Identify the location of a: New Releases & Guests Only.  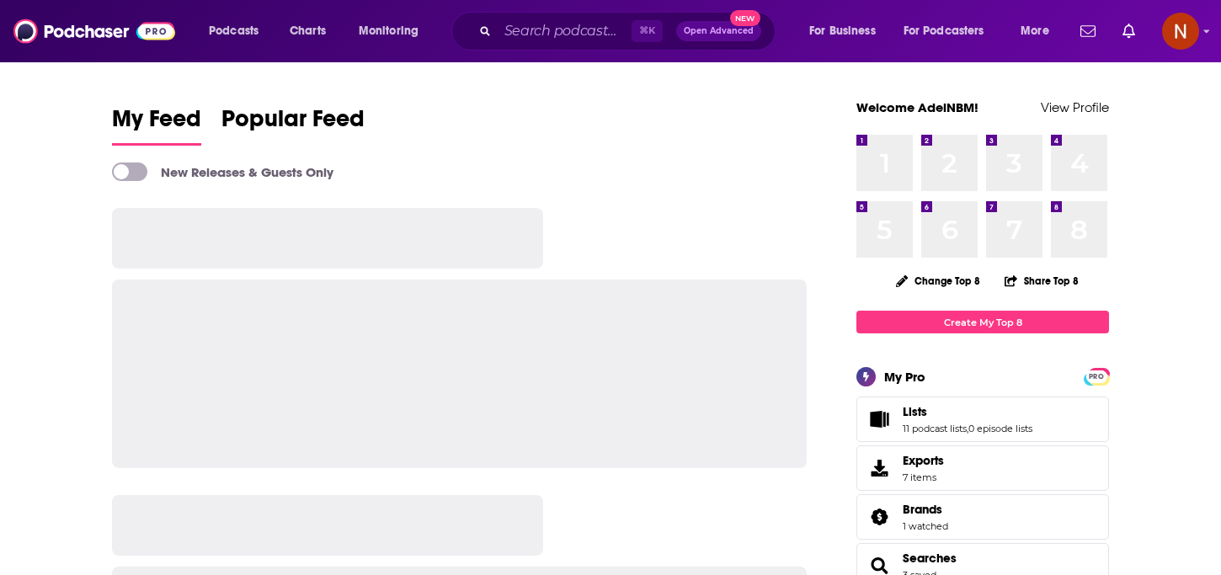
(222, 172).